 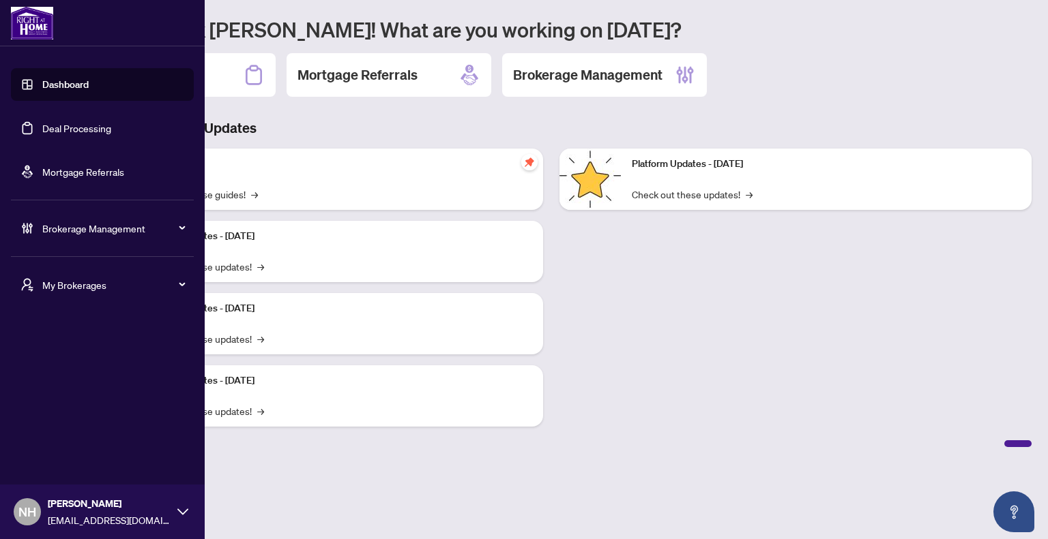 I want to click on h2: Brokerage Management, so click(x=587, y=75).